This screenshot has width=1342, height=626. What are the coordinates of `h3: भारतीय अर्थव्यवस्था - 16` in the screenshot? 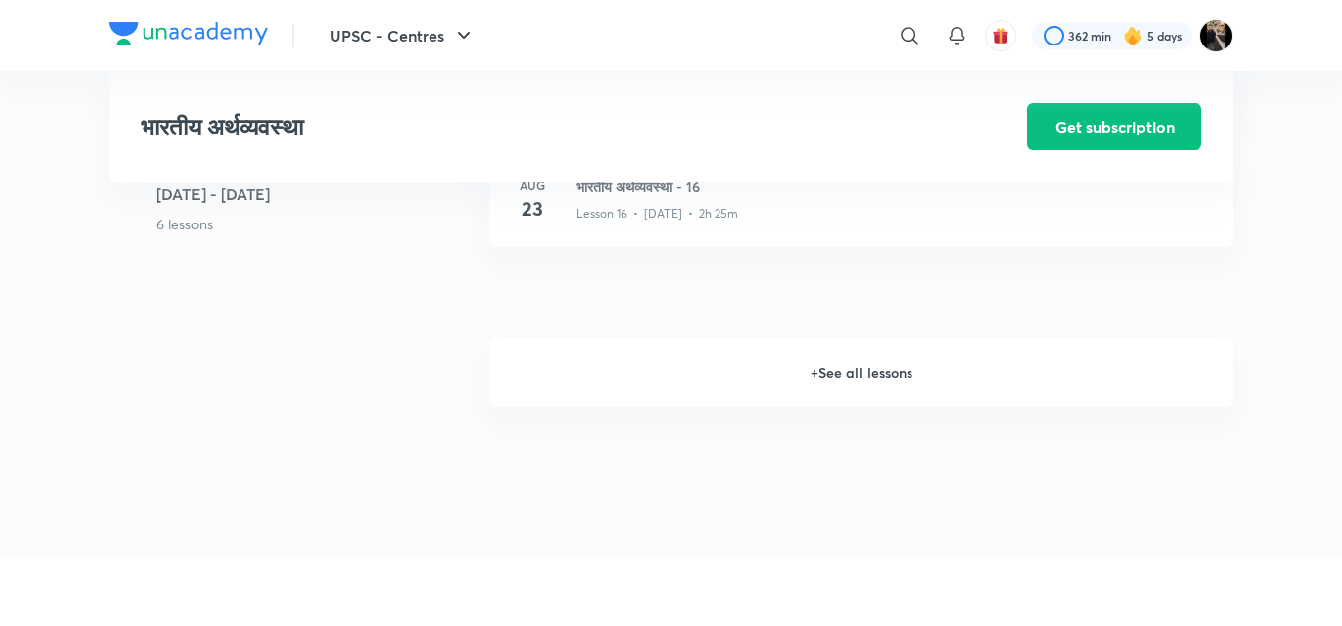 It's located at (892, 186).